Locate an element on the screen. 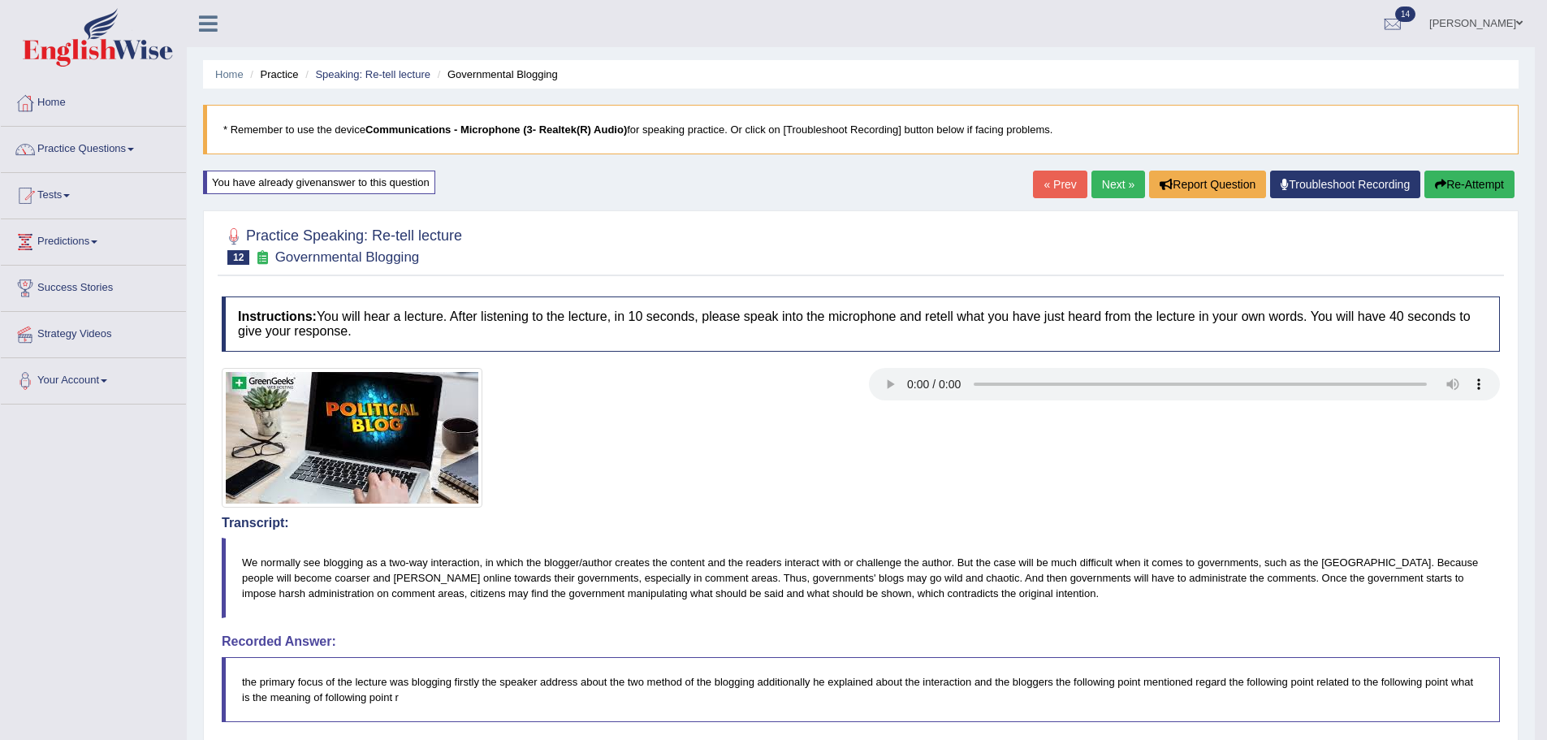  span: 12 is located at coordinates (238, 258).